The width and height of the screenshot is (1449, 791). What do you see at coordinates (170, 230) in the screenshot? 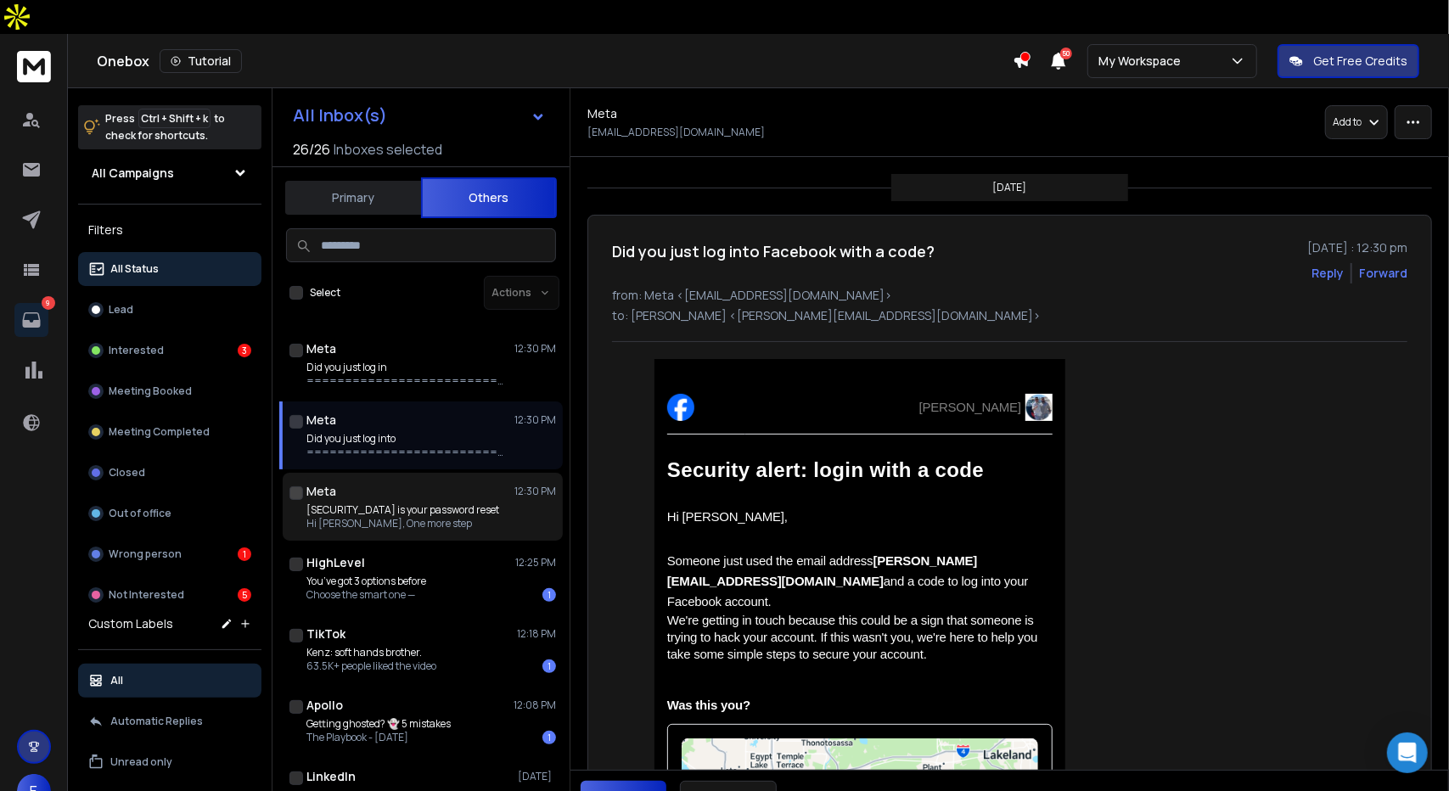
I see `h3: Filters` at bounding box center [170, 230].